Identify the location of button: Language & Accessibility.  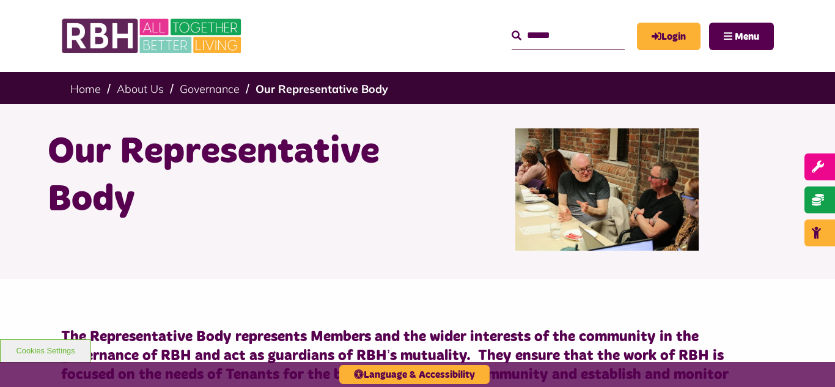
(414, 374).